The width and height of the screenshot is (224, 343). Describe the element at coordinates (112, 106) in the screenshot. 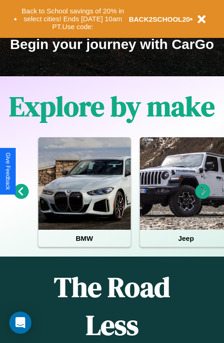

I see `h1: Explore by make` at that location.